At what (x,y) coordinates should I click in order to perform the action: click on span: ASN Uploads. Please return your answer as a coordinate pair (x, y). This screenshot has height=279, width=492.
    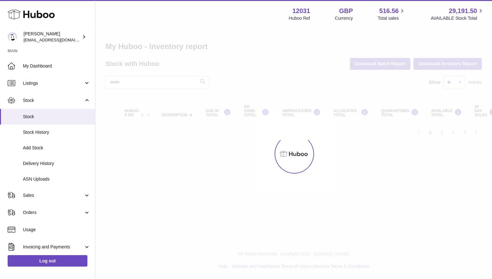
    Looking at the image, I should click on (57, 179).